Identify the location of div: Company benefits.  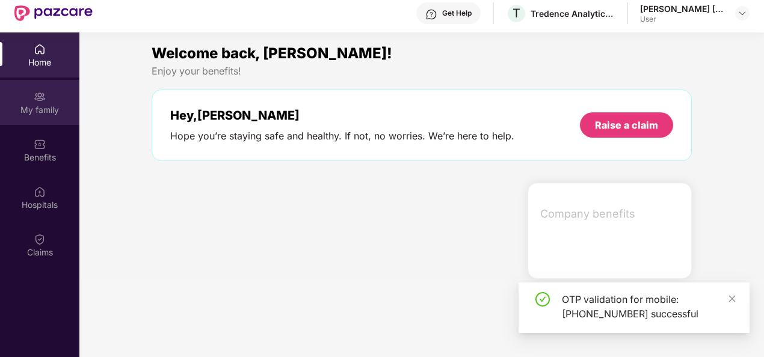
(612, 214).